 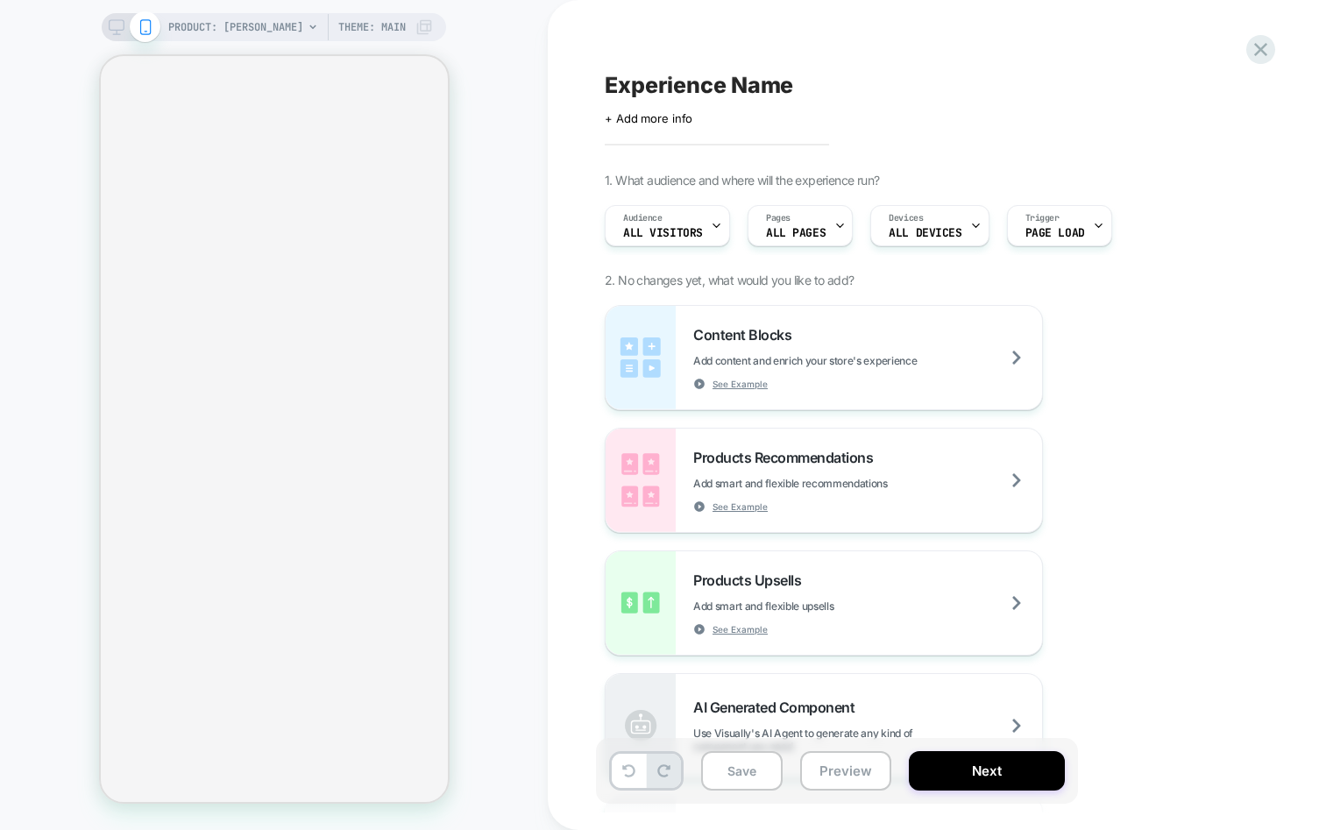 What do you see at coordinates (868, 740) in the screenshot?
I see `span: Use Visually's AI Agent to generate any kind of component you need` at bounding box center [868, 740].